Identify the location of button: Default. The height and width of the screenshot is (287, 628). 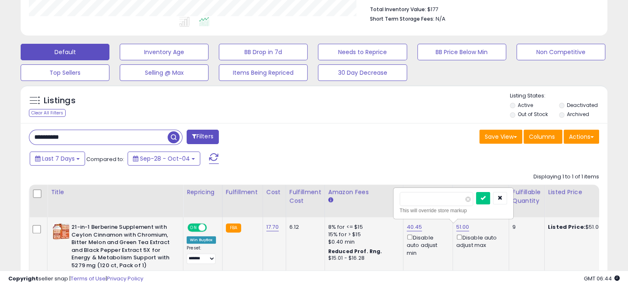
(65, 52).